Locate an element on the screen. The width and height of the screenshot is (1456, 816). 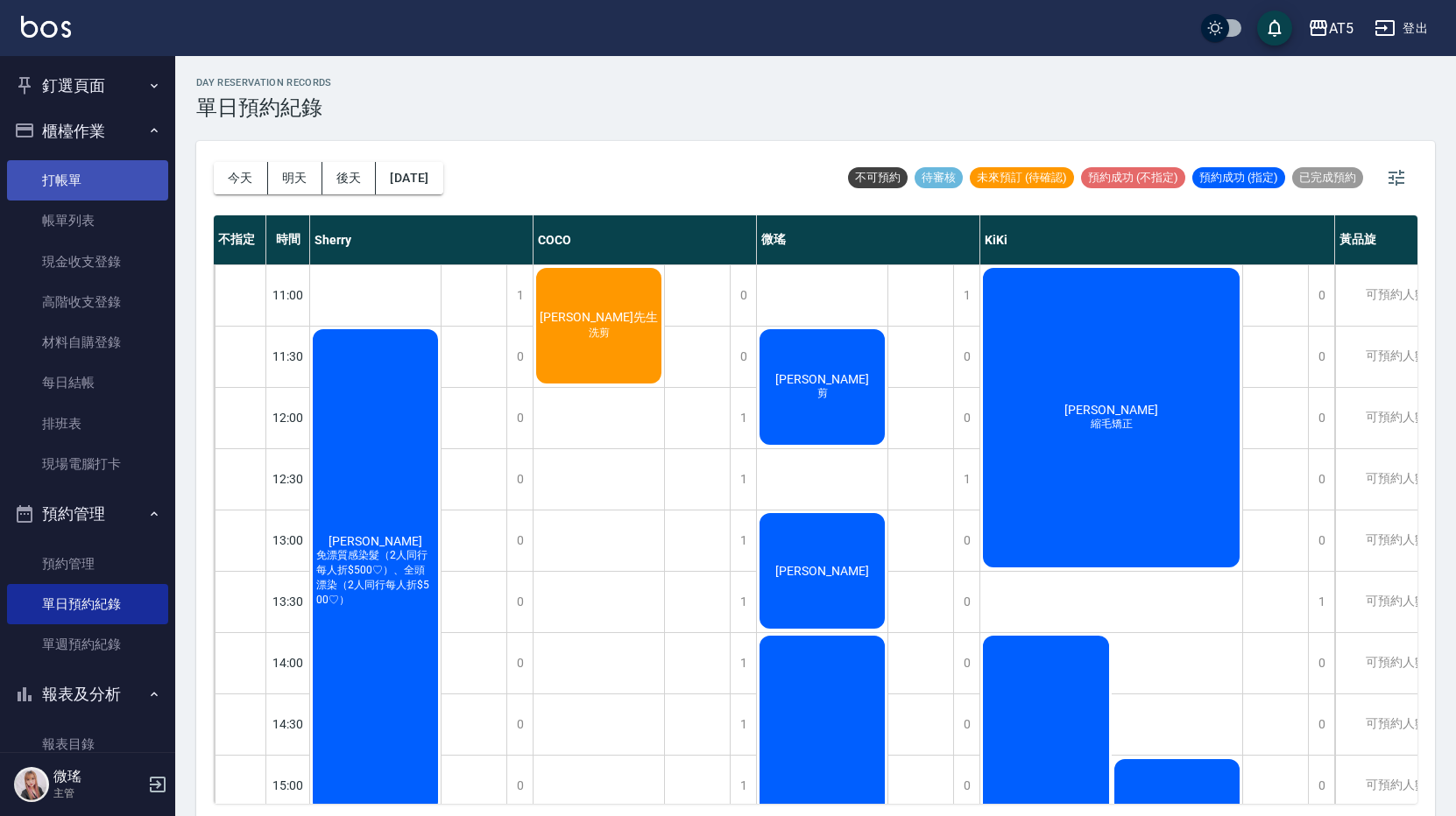
img: Person is located at coordinates (32, 784).